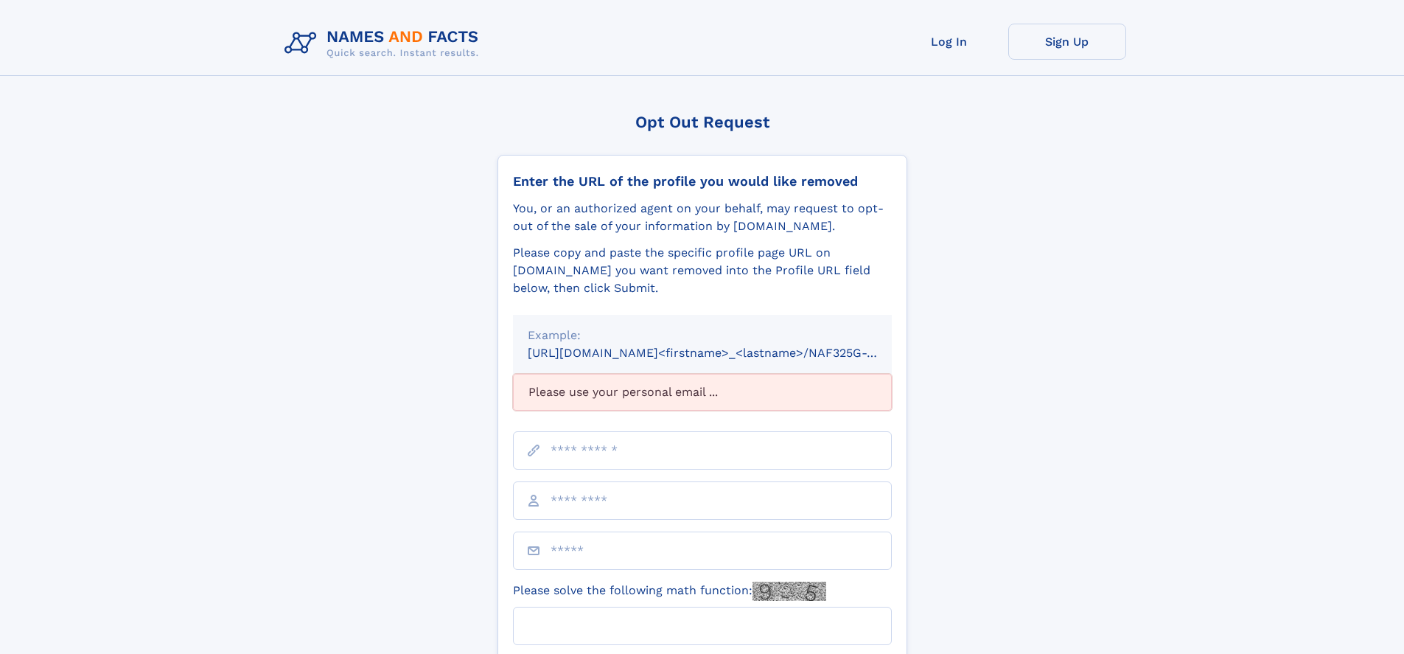  Describe the element at coordinates (702, 181) in the screenshot. I see `div: Enter the URL of the profile you would like removed` at that location.